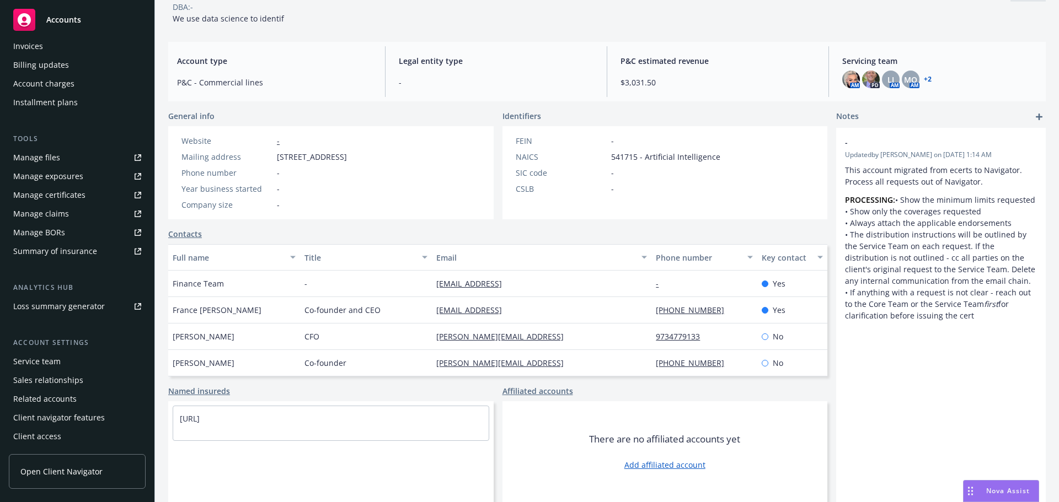  Describe the element at coordinates (1008, 491) in the screenshot. I see `span: Nova Assist` at that location.